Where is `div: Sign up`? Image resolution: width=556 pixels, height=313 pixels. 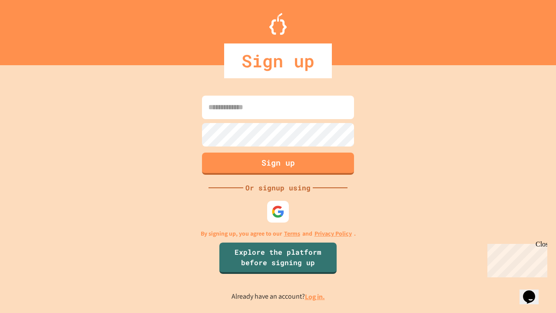
div: Sign up is located at coordinates (278, 61).